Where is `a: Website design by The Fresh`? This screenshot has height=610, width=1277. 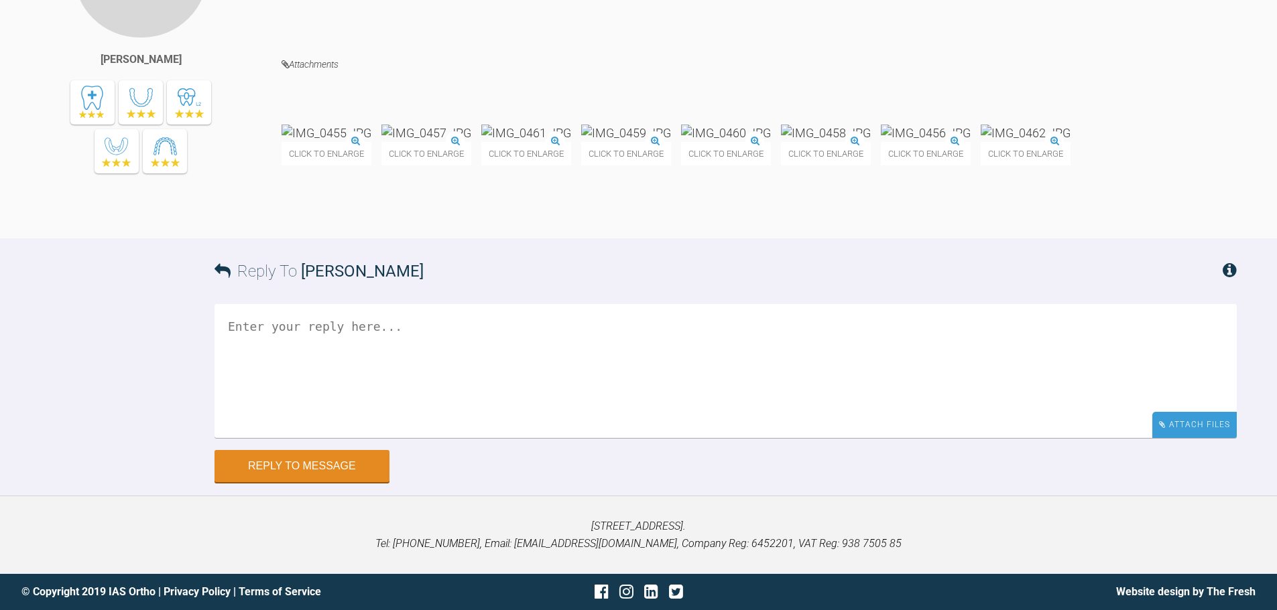
a: Website design by The Fresh is located at coordinates (1185, 592).